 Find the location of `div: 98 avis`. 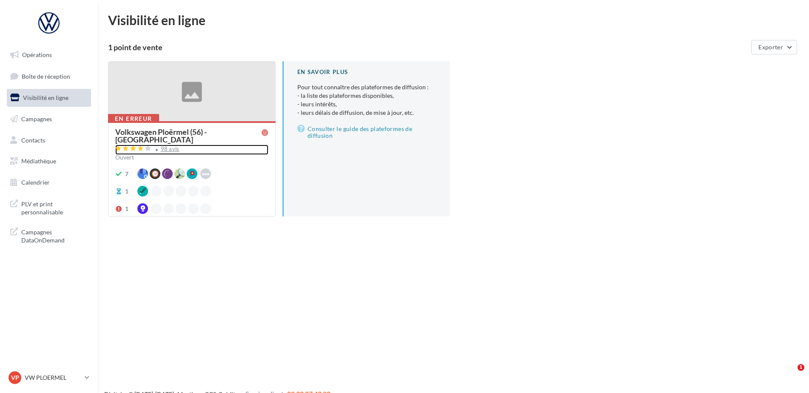

div: 98 avis is located at coordinates (170, 149).